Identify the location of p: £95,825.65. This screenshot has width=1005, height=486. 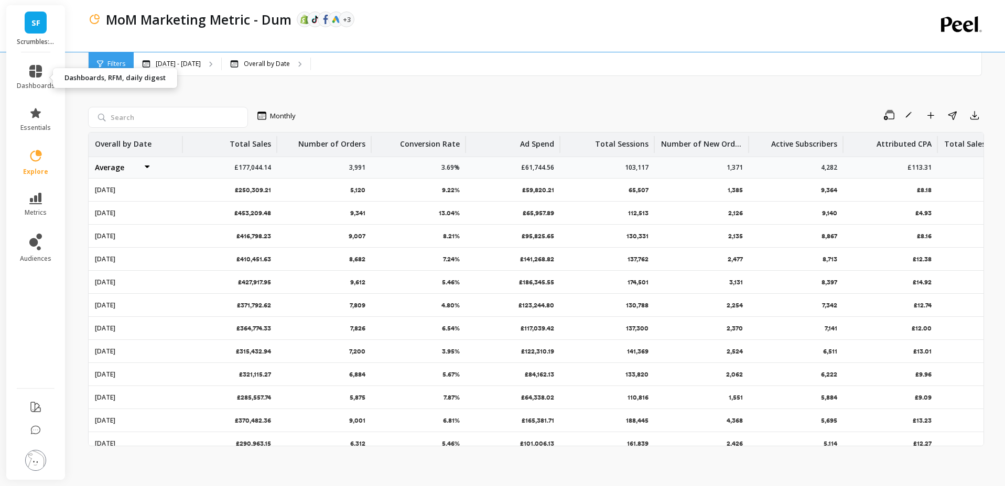
(538, 236).